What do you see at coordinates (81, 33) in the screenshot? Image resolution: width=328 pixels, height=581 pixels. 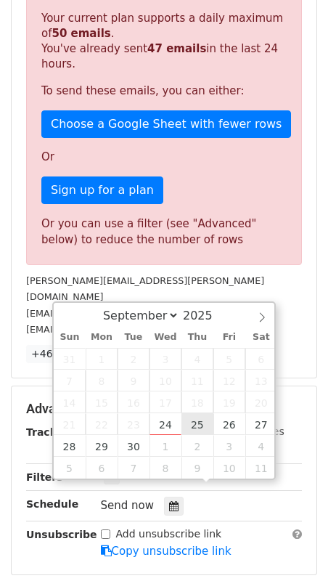 I see `strong: 50 emails` at bounding box center [81, 33].